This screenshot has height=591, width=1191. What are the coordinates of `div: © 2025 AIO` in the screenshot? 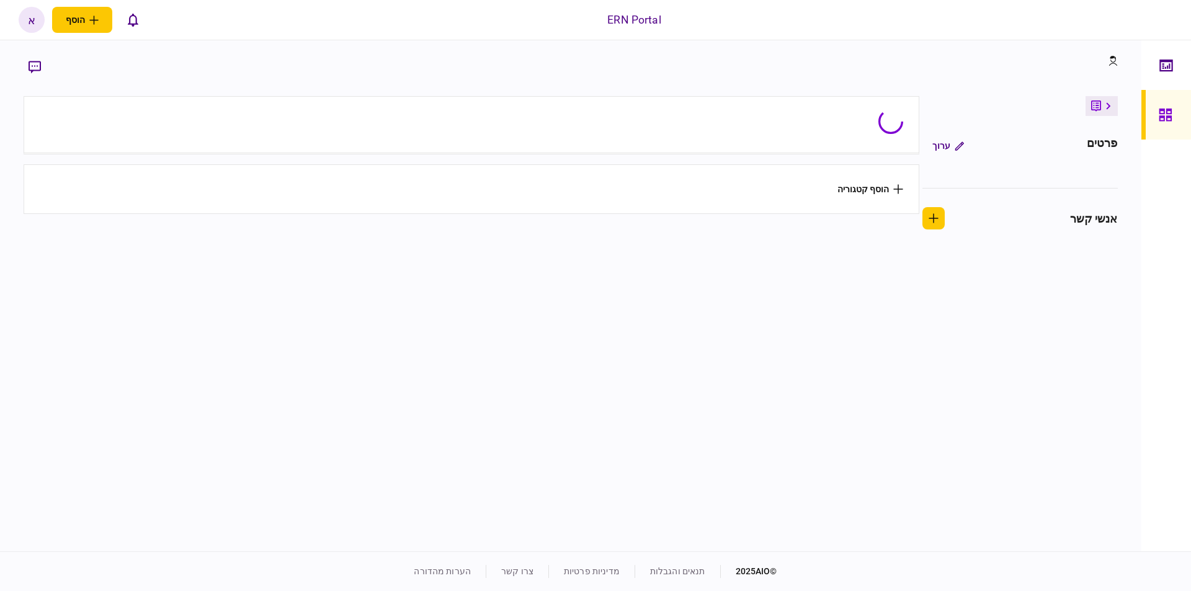 It's located at (748, 571).